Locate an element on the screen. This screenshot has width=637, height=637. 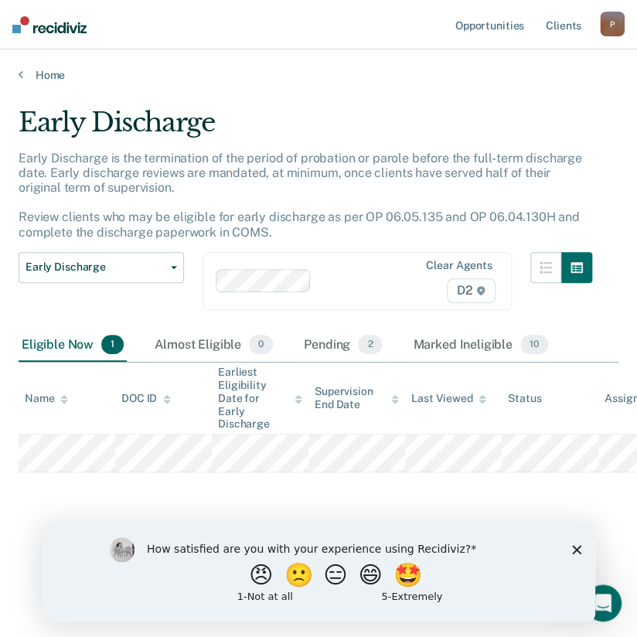
div: Almost Eligible0 is located at coordinates (213, 345).